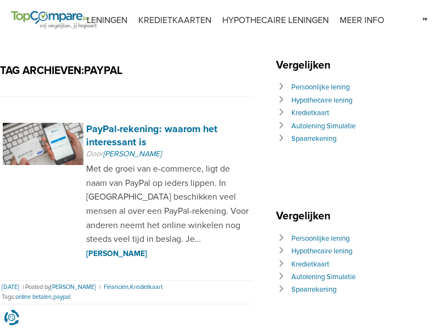 The width and height of the screenshot is (439, 329). What do you see at coordinates (169, 154) in the screenshot?
I see `p: Door` at bounding box center [169, 154].